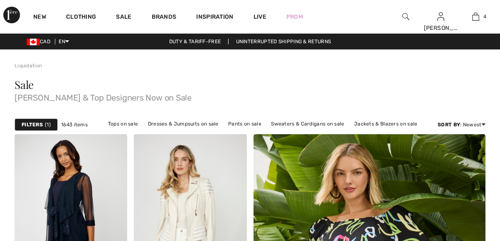 Image resolution: width=500 pixels, height=241 pixels. What do you see at coordinates (12, 15) in the screenshot?
I see `img: 1ère Avenue` at bounding box center [12, 15].